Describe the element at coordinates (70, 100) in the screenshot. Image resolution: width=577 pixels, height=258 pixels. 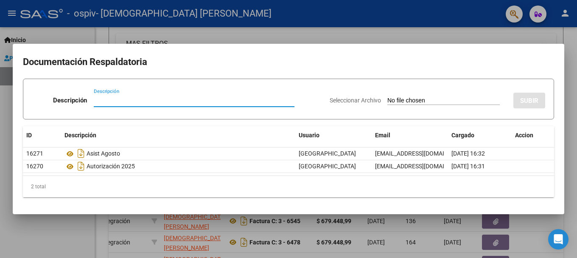
I see `p: Descripción` at that location.